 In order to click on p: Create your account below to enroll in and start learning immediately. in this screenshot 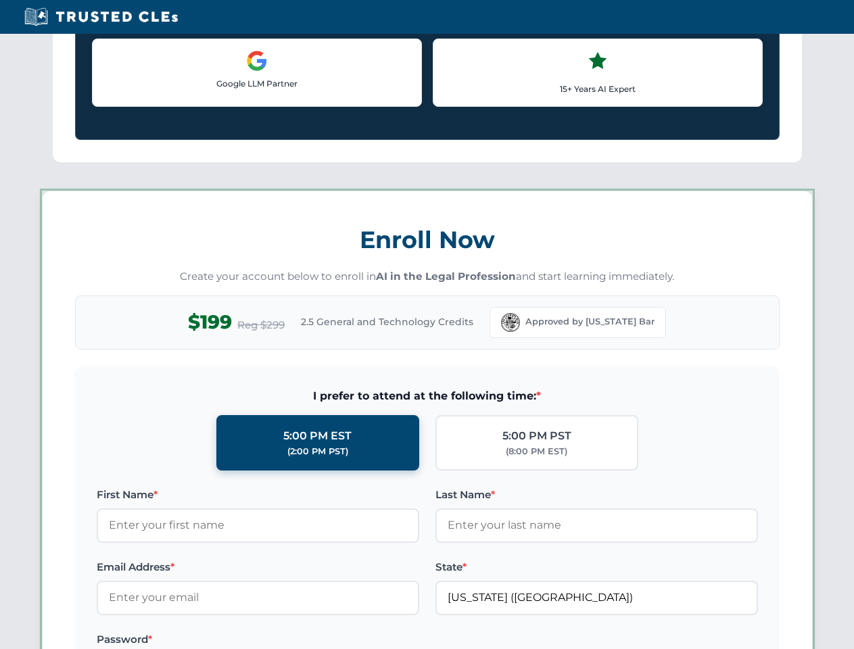, I will do `click(428, 277)`.